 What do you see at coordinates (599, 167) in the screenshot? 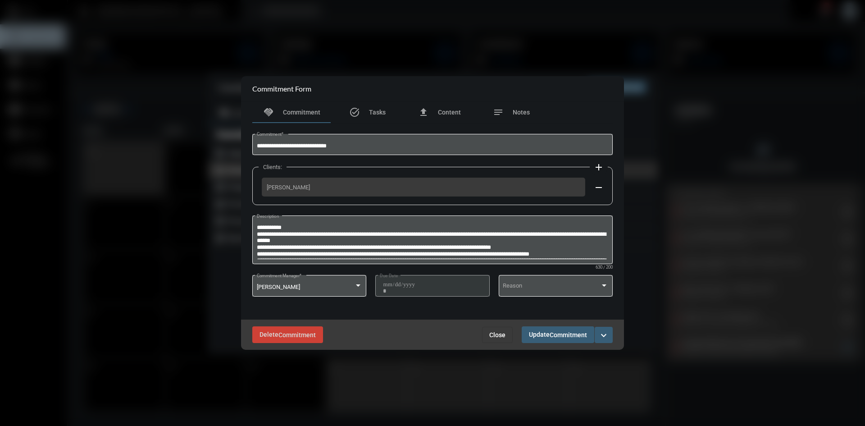
I see `mat-icon: add` at bounding box center [599, 167].